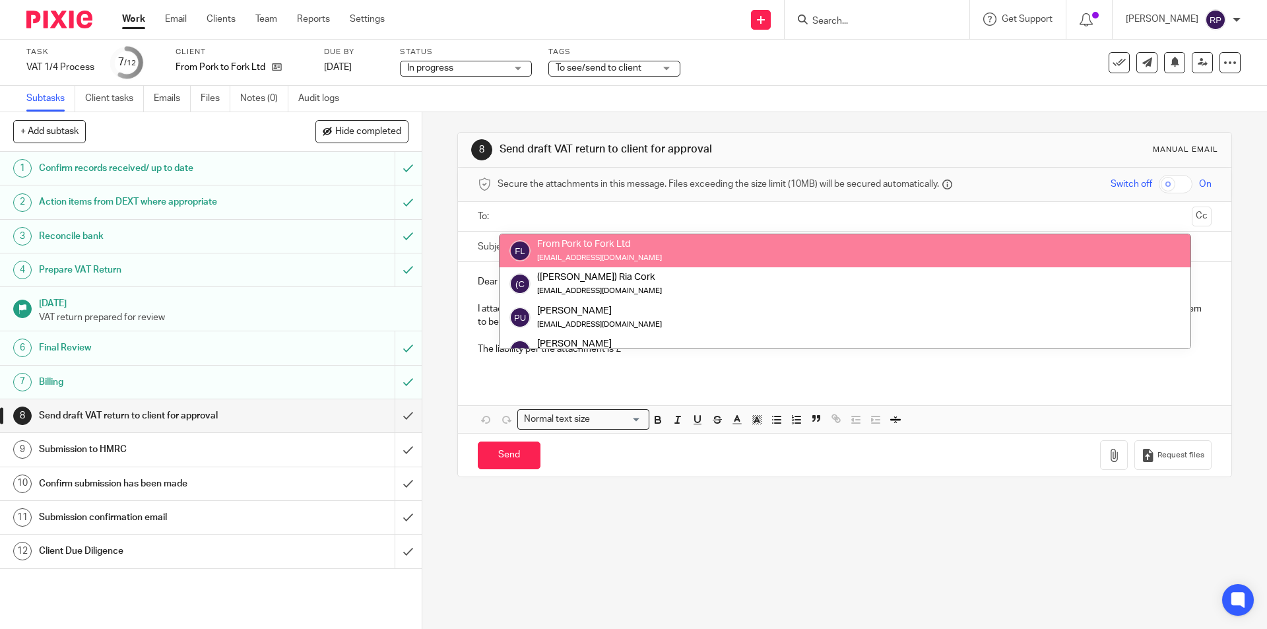  I want to click on span: Switch off, so click(1131, 184).